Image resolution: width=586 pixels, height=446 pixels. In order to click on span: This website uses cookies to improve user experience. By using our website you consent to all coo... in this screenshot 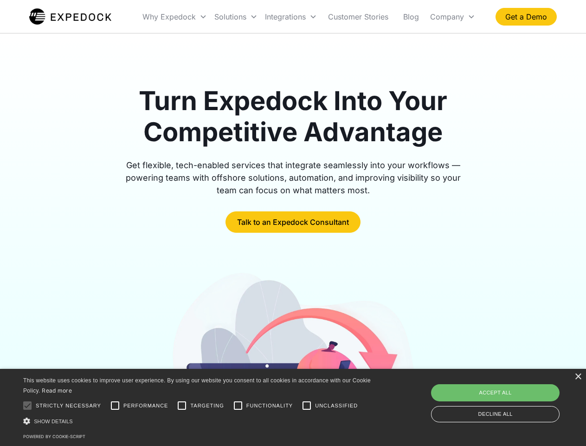, I will do `click(197, 385)`.